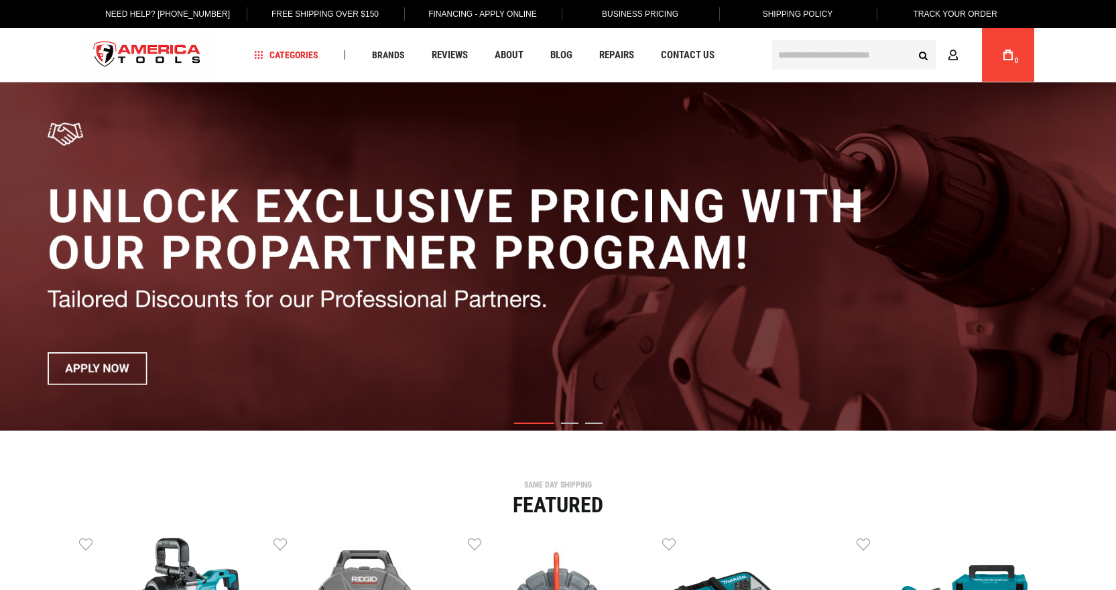  What do you see at coordinates (388, 55) in the screenshot?
I see `a: Brands` at bounding box center [388, 55].